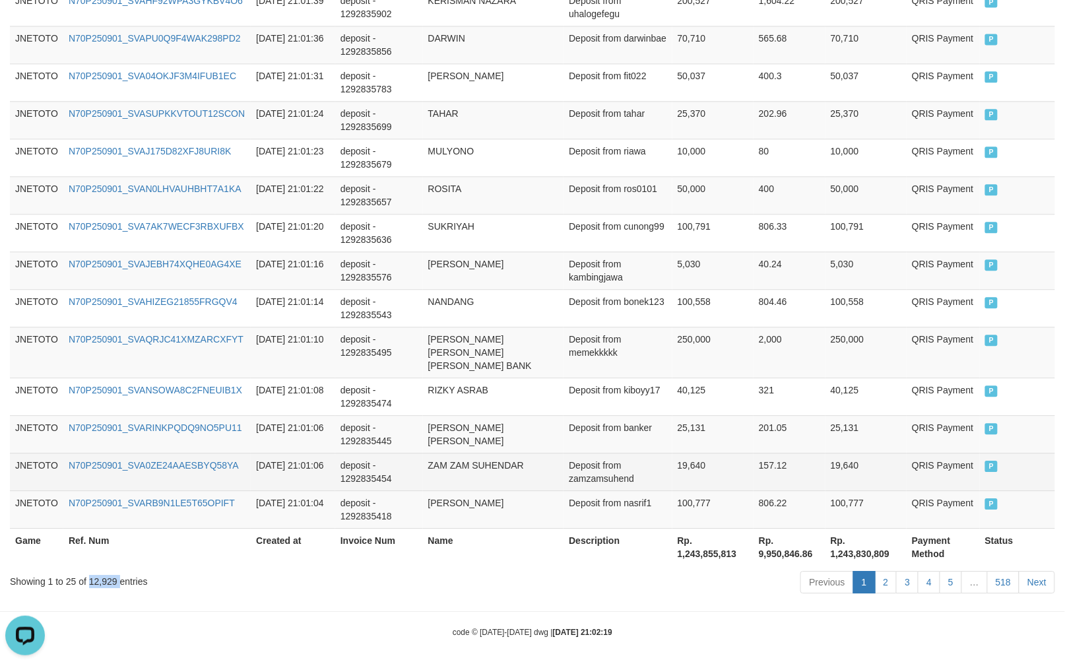 Image resolution: width=1065 pixels, height=666 pixels. I want to click on a: N70P250901_SVAN0LHVAUHBHT7A1KA, so click(155, 189).